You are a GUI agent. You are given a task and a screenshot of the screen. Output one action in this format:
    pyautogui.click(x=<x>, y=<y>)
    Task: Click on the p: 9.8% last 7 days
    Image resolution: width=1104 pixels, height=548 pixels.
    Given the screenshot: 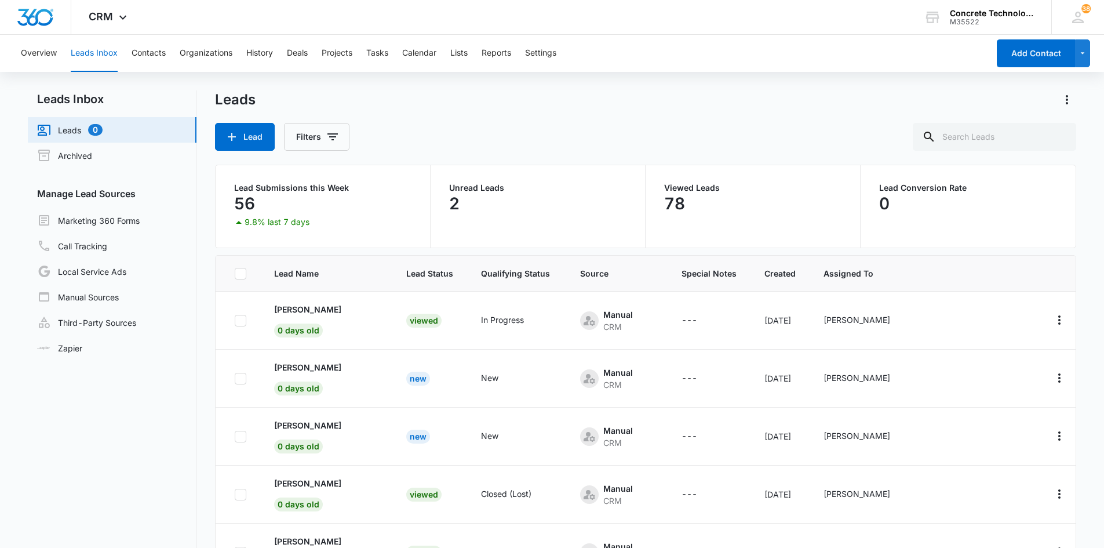 What is the action you would take?
    pyautogui.click(x=277, y=222)
    